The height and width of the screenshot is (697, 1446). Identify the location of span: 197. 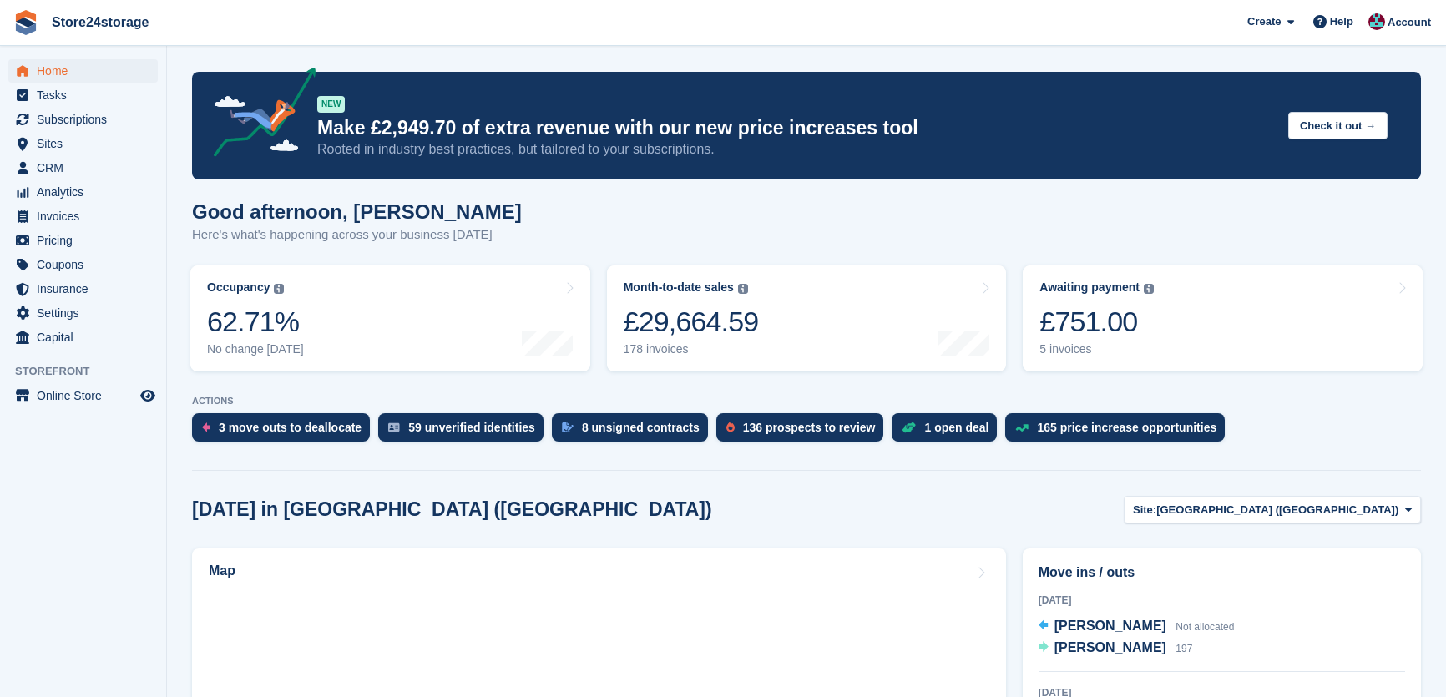
(1184, 649).